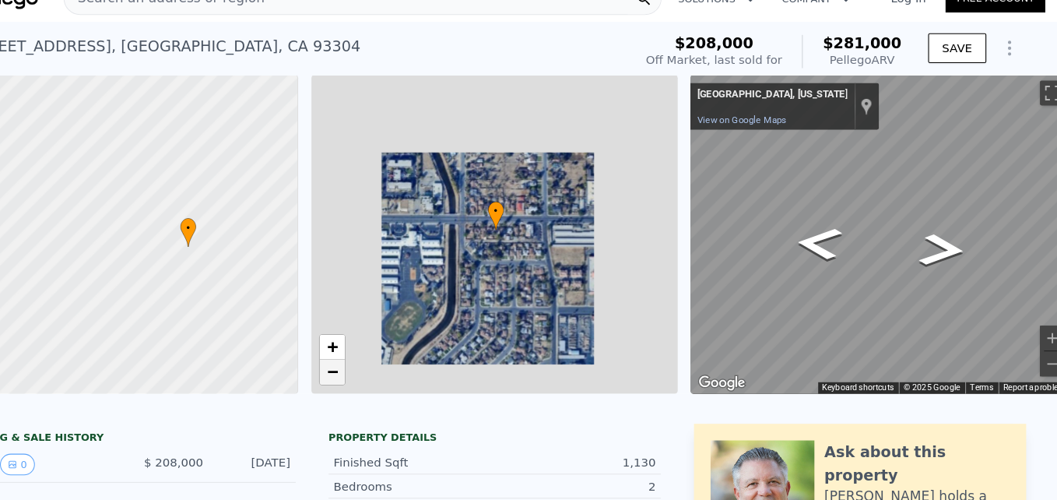  What do you see at coordinates (453, 479) in the screenshot?
I see `div: Bedrooms` at bounding box center [453, 479].